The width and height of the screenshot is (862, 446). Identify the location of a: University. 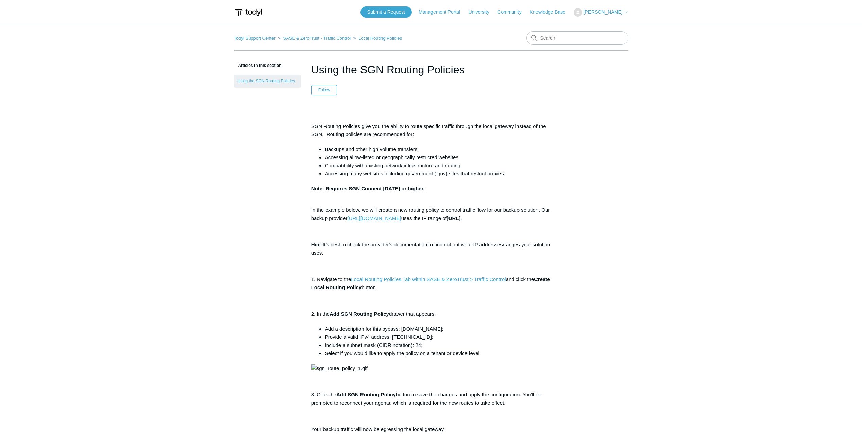
(482, 12).